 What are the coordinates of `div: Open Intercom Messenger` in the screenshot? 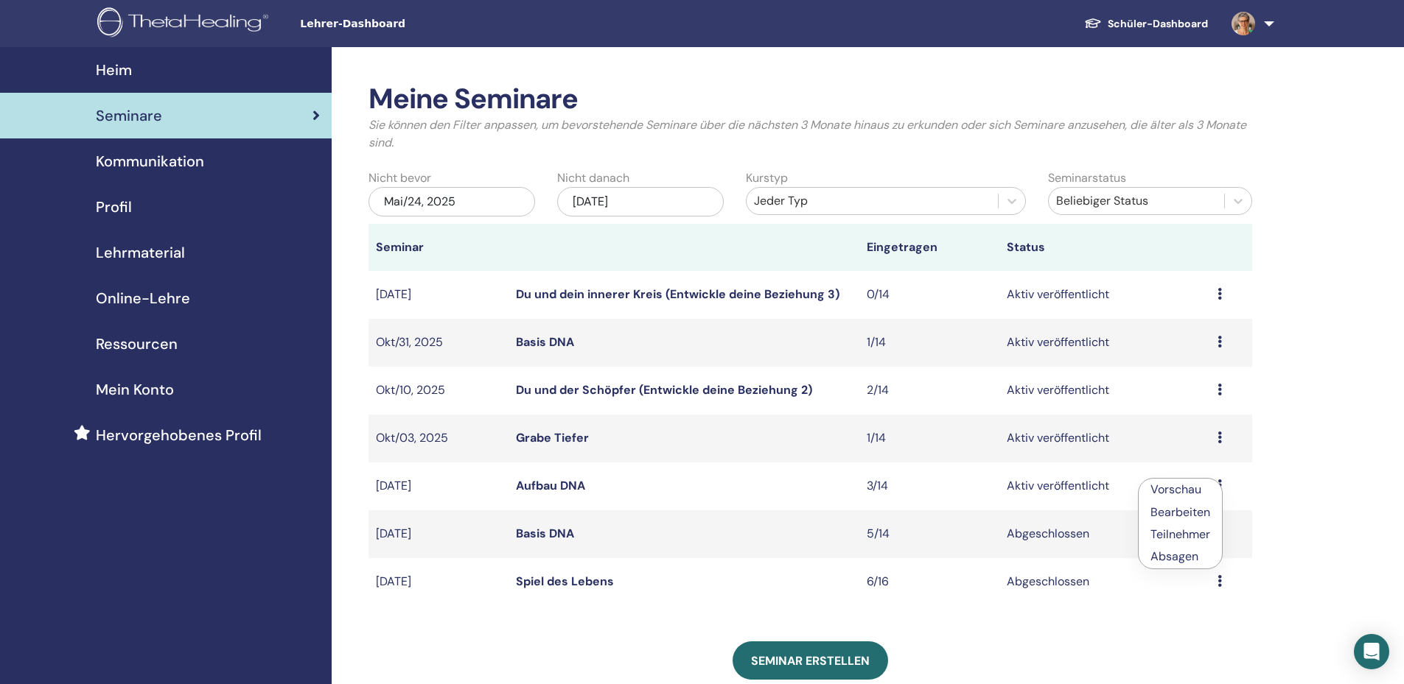 It's located at (1371, 652).